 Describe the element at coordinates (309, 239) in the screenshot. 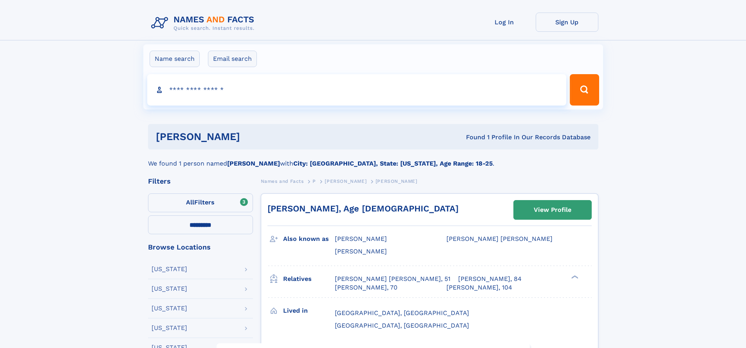

I see `h3: Also known as` at that location.